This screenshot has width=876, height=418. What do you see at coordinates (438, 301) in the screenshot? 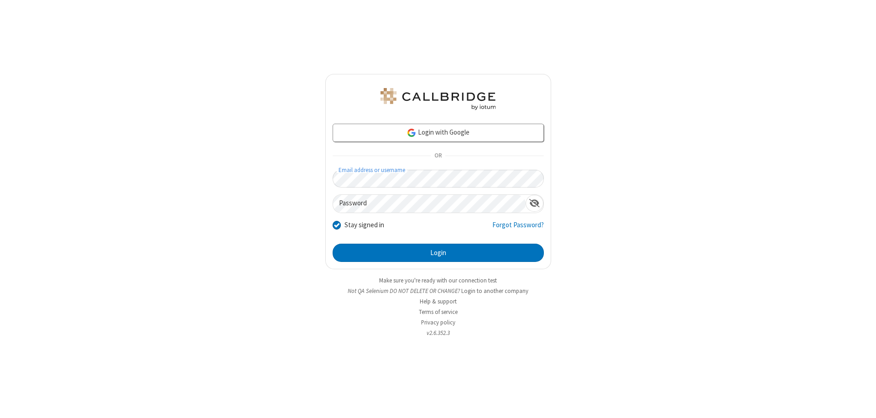
I see `a: Help & support` at bounding box center [438, 301].